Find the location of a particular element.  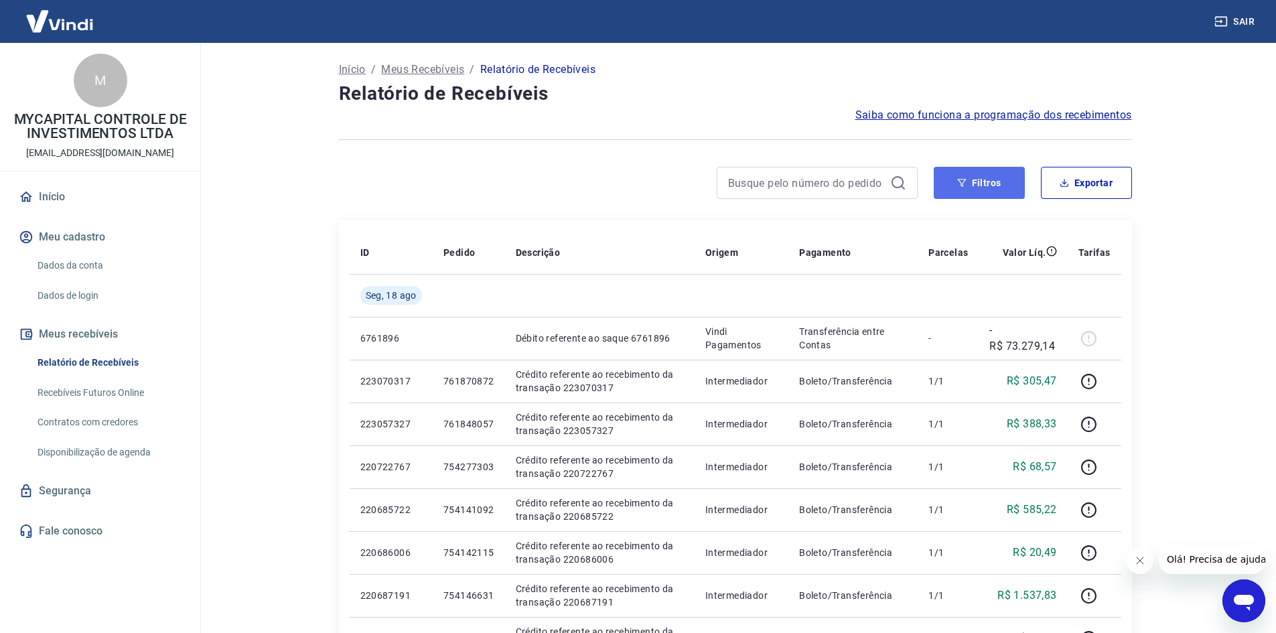

a: Recebíveis Futuros Online is located at coordinates (108, 393).